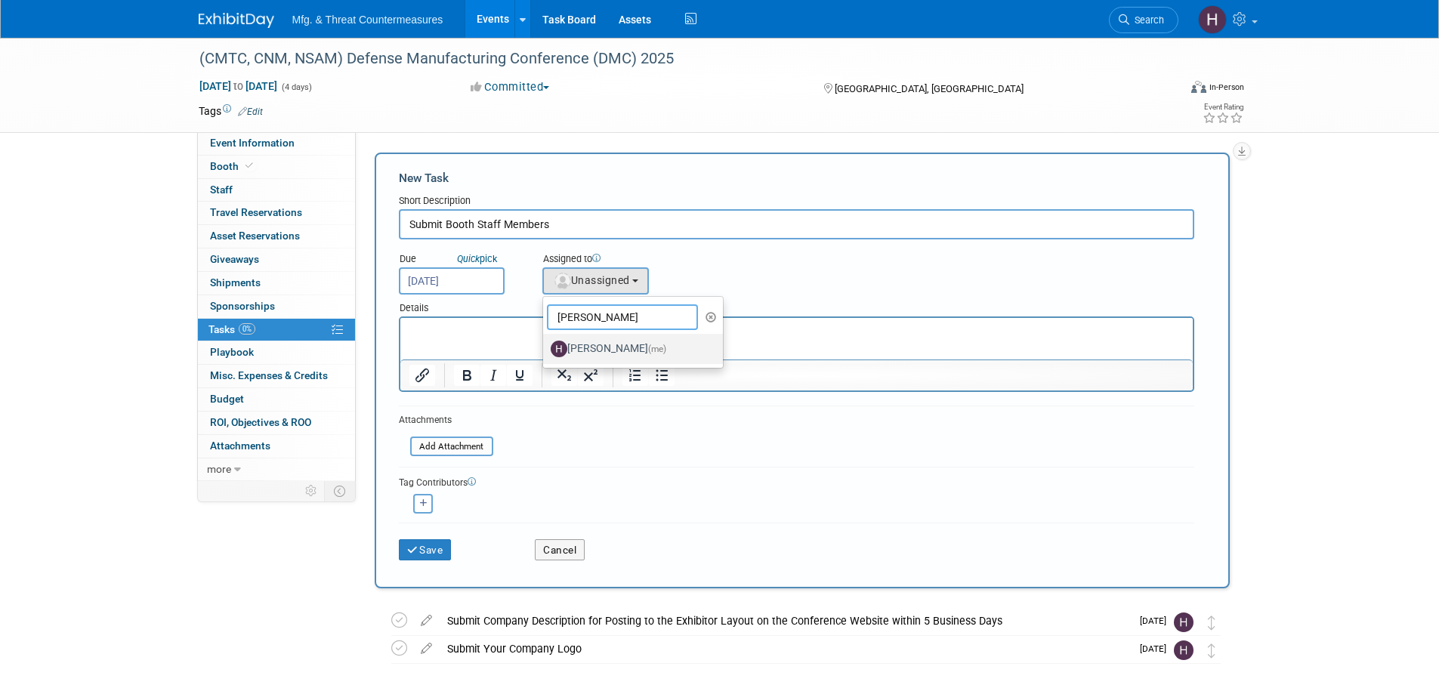 The width and height of the screenshot is (1439, 688). I want to click on body: Rich Text Area. Press ALT-0 for help., so click(396, 14).